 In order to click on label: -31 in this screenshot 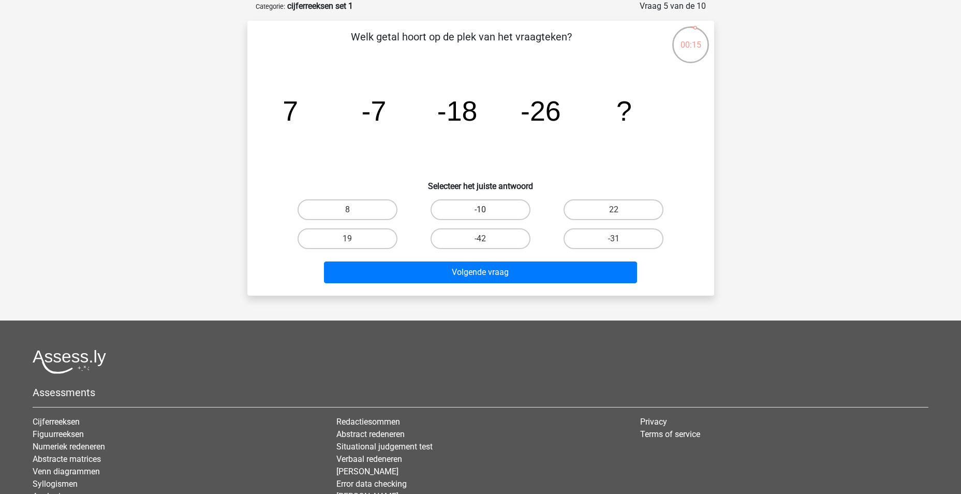, I will do `click(613, 239)`.